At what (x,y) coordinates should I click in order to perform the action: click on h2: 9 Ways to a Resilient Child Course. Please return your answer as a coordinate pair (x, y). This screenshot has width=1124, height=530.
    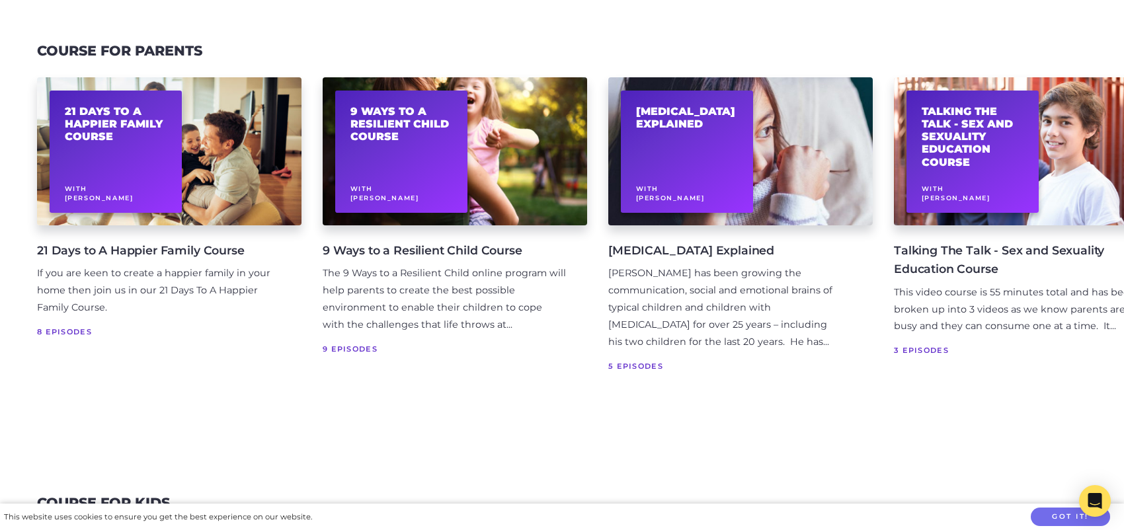
    Looking at the image, I should click on (401, 124).